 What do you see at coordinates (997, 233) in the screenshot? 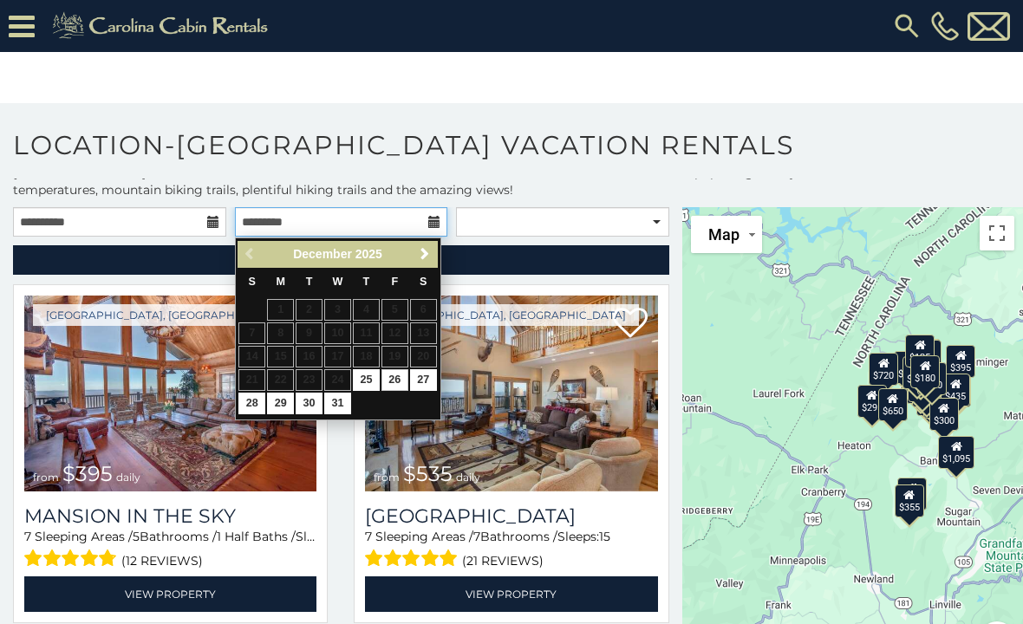
I see `button: Toggle fullscreen view` at bounding box center [997, 233].